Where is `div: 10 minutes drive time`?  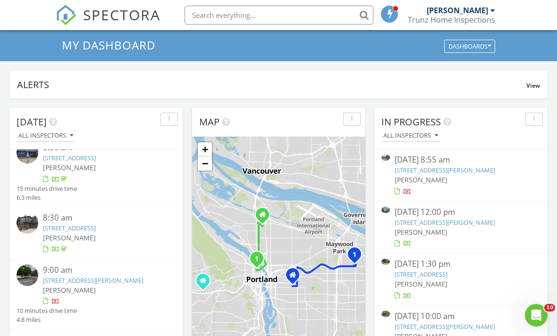
div: 10 minutes drive time is located at coordinates (47, 311).